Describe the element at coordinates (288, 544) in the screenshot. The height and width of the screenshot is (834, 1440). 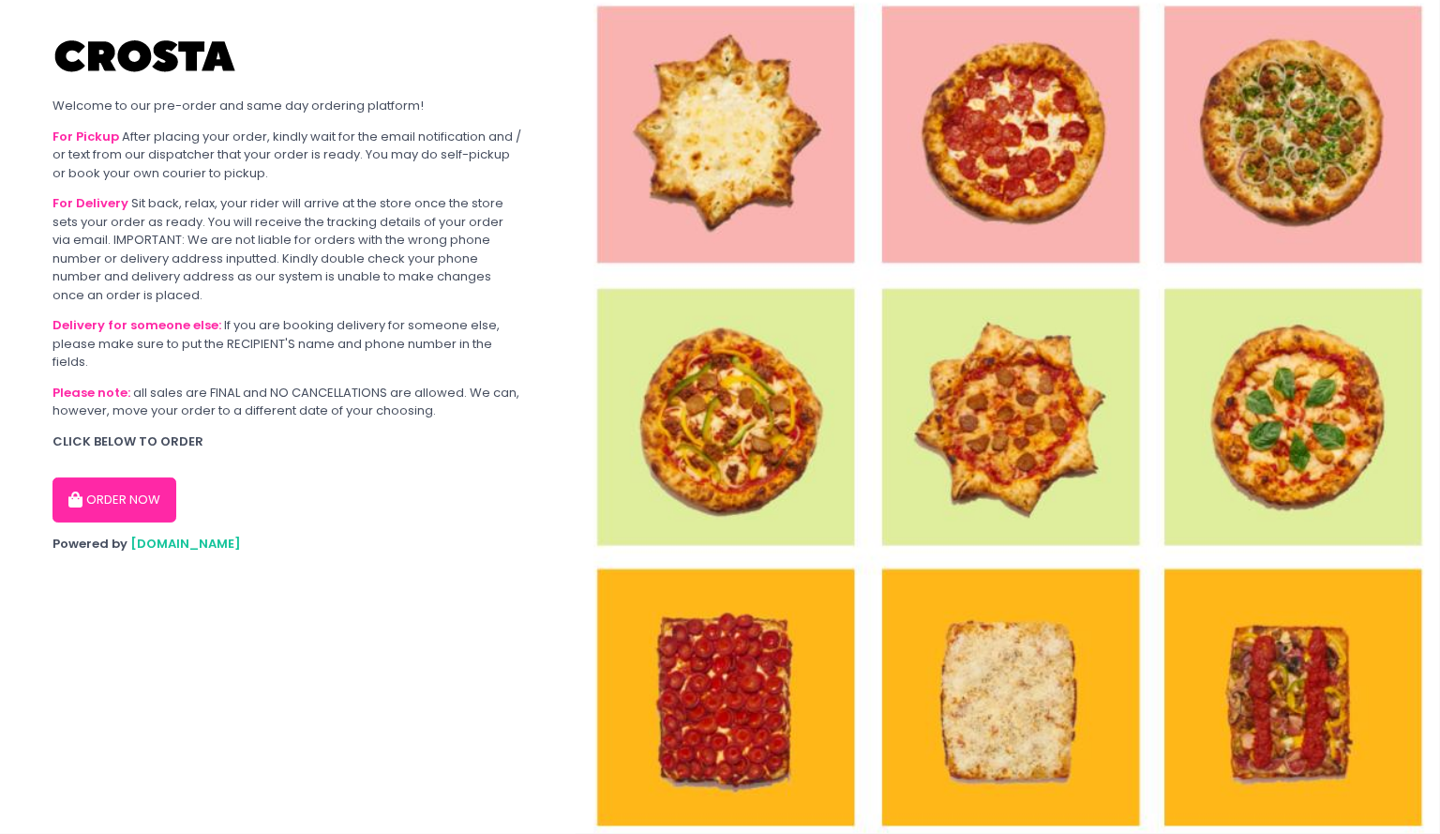
I see `div: Powered by` at that location.